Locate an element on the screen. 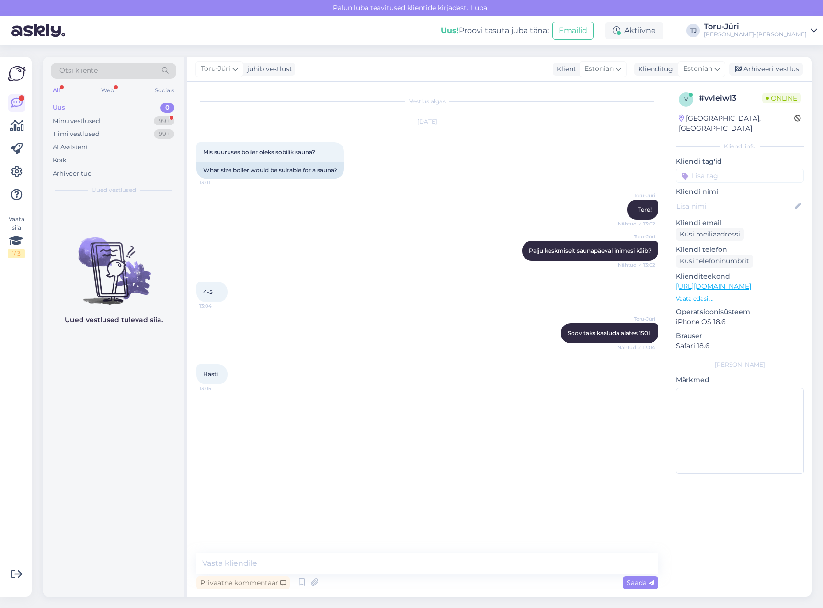 This screenshot has height=608, width=823. p: iPhone OS 18.6 is located at coordinates (739, 322).